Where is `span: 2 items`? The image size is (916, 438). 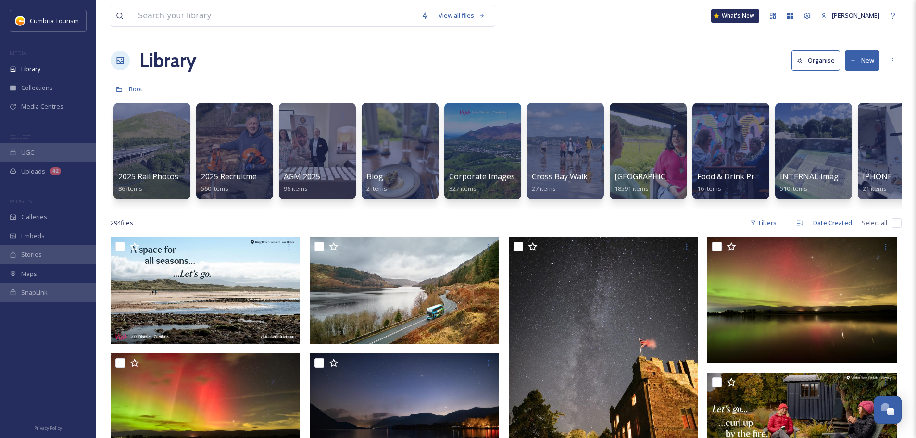
span: 2 items is located at coordinates (376, 188).